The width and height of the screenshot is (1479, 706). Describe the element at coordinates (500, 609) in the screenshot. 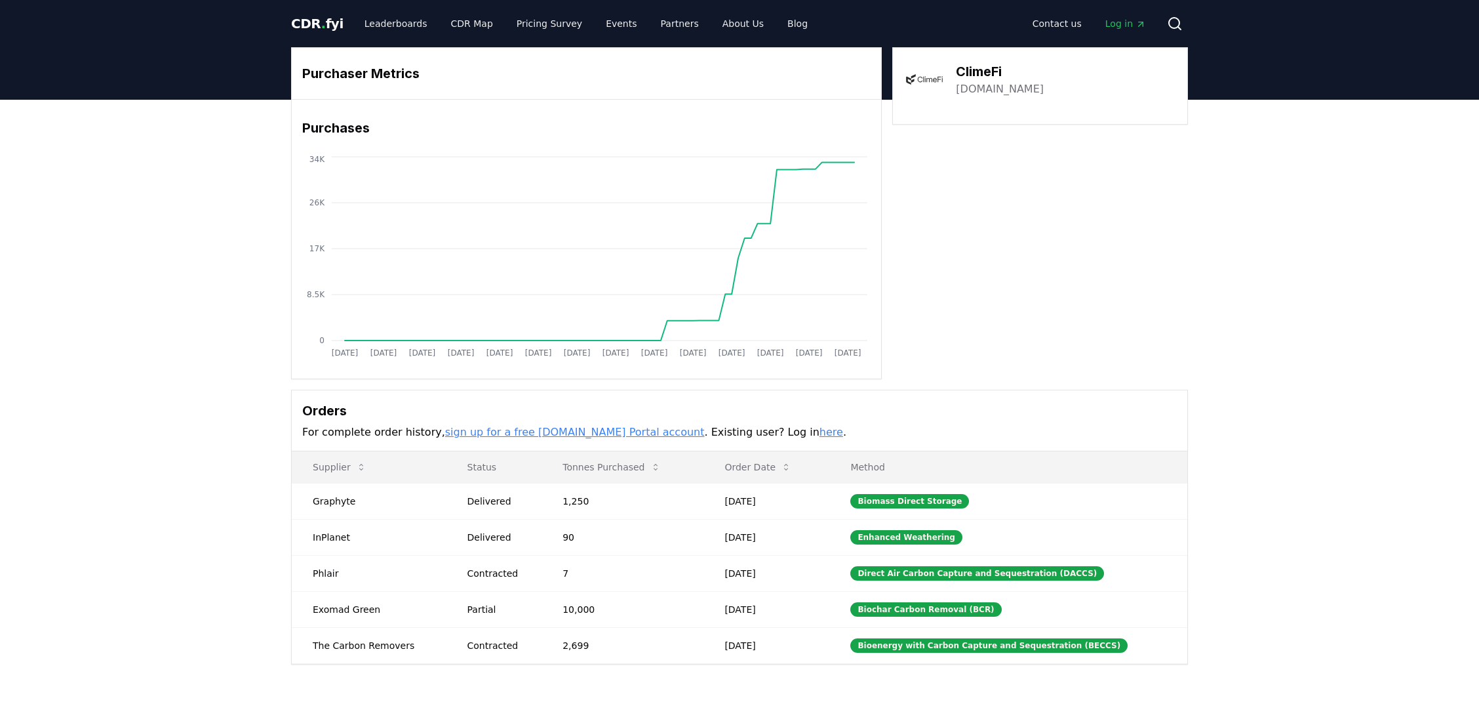

I see `div: Partial` at that location.